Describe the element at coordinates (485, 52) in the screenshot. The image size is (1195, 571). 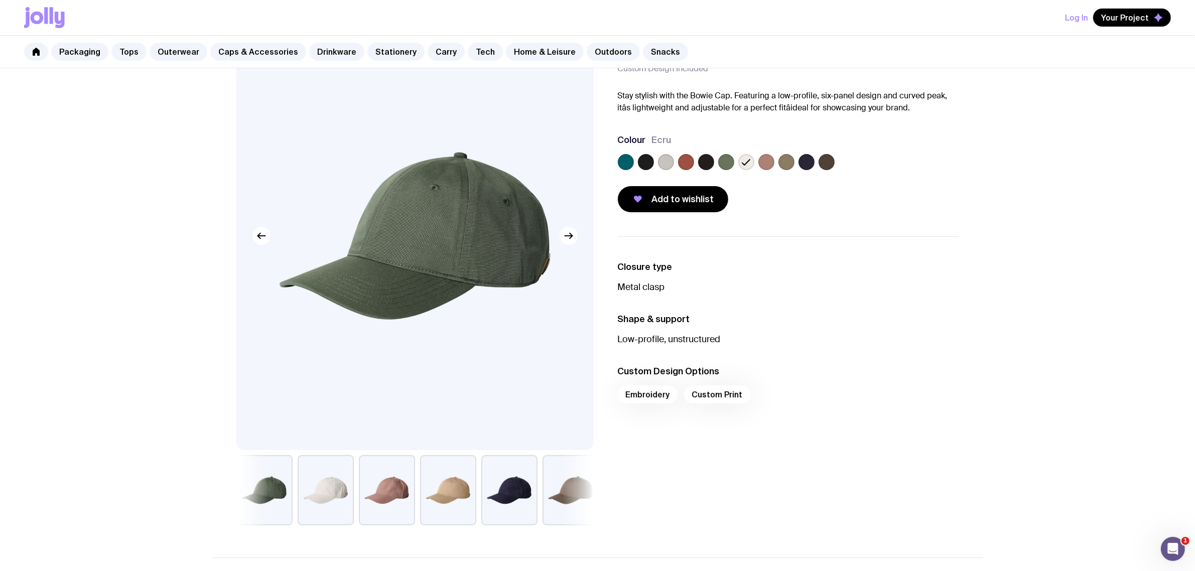
I see `a: Tech` at that location.